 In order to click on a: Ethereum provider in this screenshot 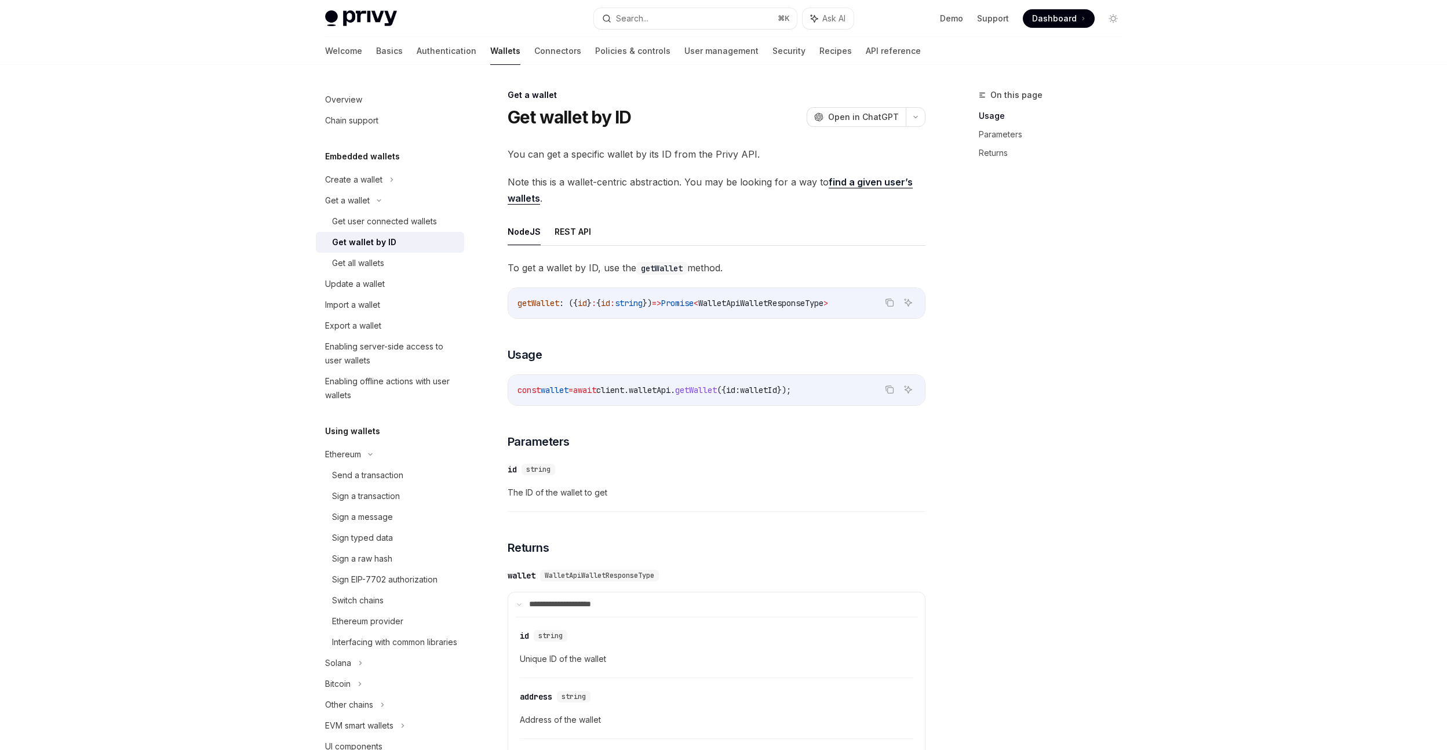, I will do `click(390, 621)`.